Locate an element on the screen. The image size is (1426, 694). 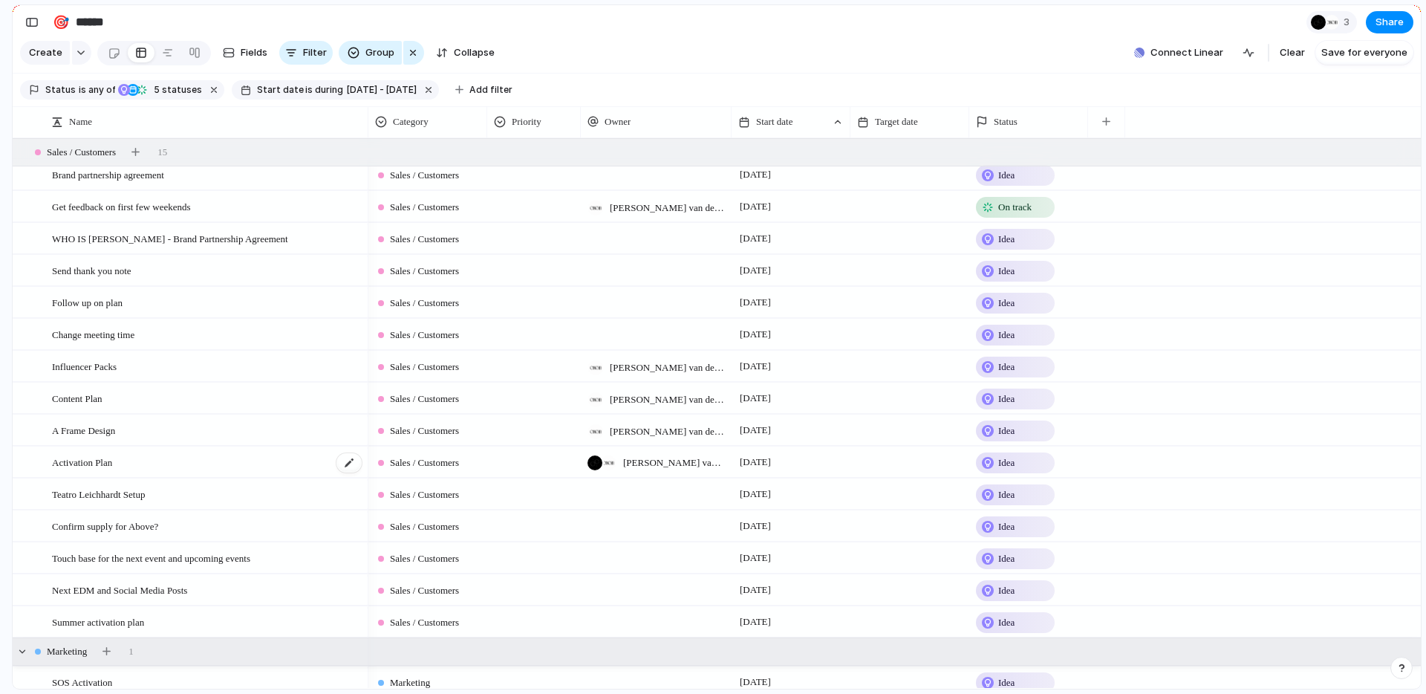
span: Owner is located at coordinates (617, 122).